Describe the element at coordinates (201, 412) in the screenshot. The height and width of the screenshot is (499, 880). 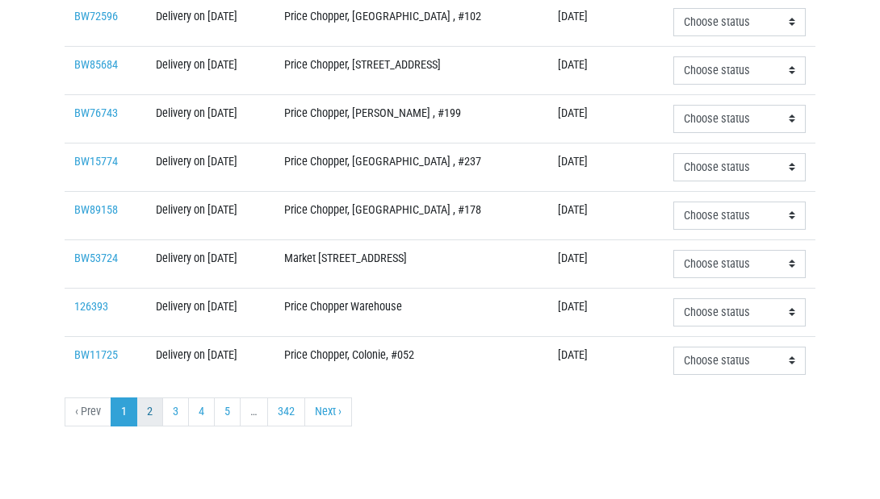
I see `a: 4` at that location.